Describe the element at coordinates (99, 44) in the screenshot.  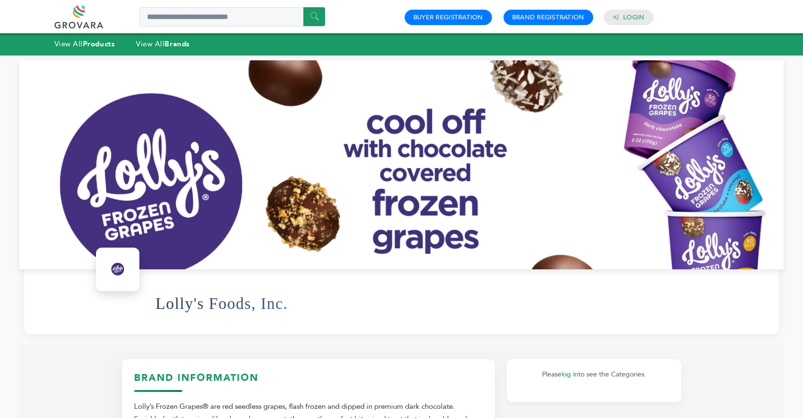
I see `strong: Products` at that location.